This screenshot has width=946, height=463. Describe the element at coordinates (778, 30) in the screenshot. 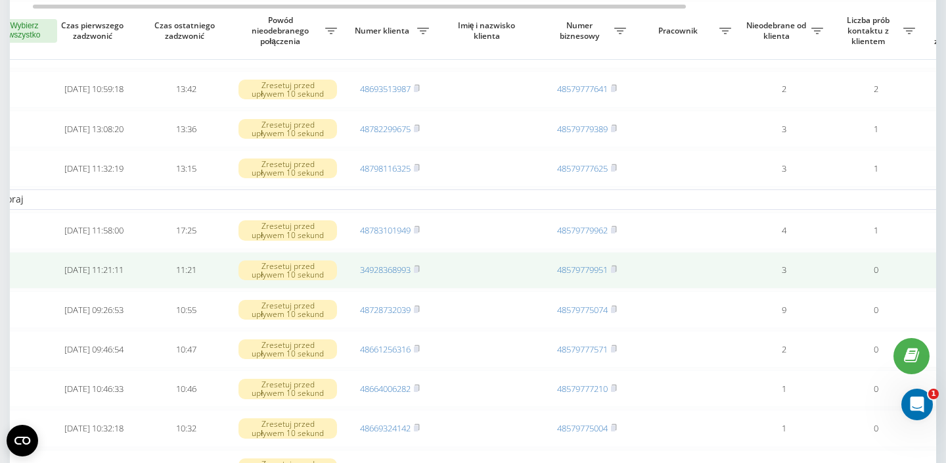

I see `span: Nieodebrane od klienta` at that location.